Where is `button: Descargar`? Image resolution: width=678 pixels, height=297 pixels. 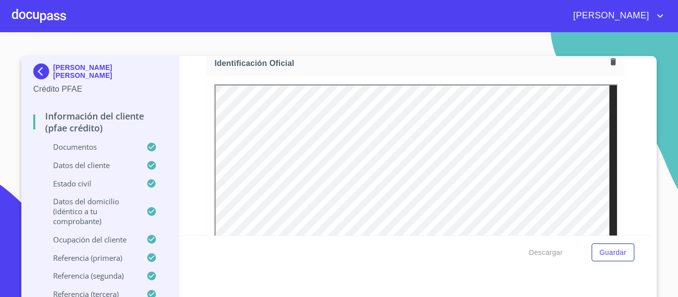 button: Descargar is located at coordinates (546, 253).